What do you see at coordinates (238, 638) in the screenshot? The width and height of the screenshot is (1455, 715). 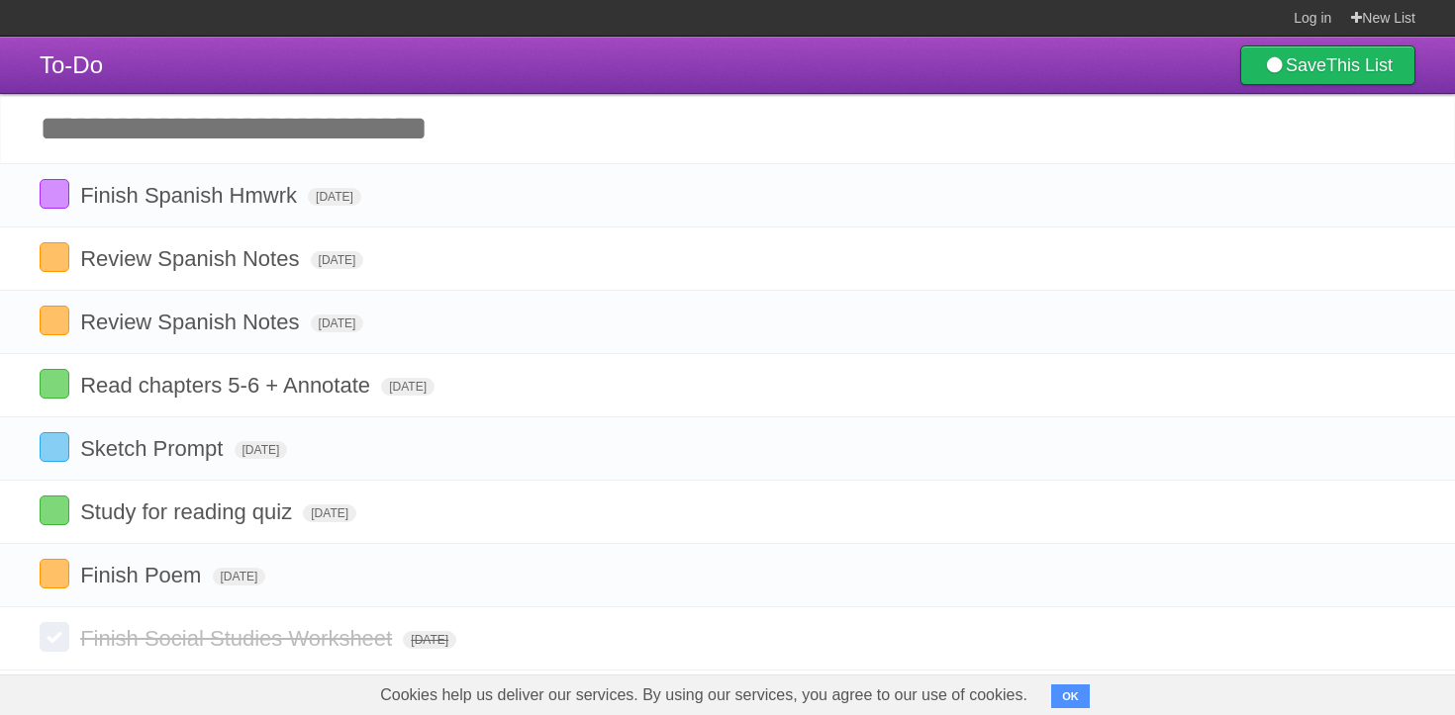 I see `span: Finish Social Studies Worksheet` at bounding box center [238, 638].